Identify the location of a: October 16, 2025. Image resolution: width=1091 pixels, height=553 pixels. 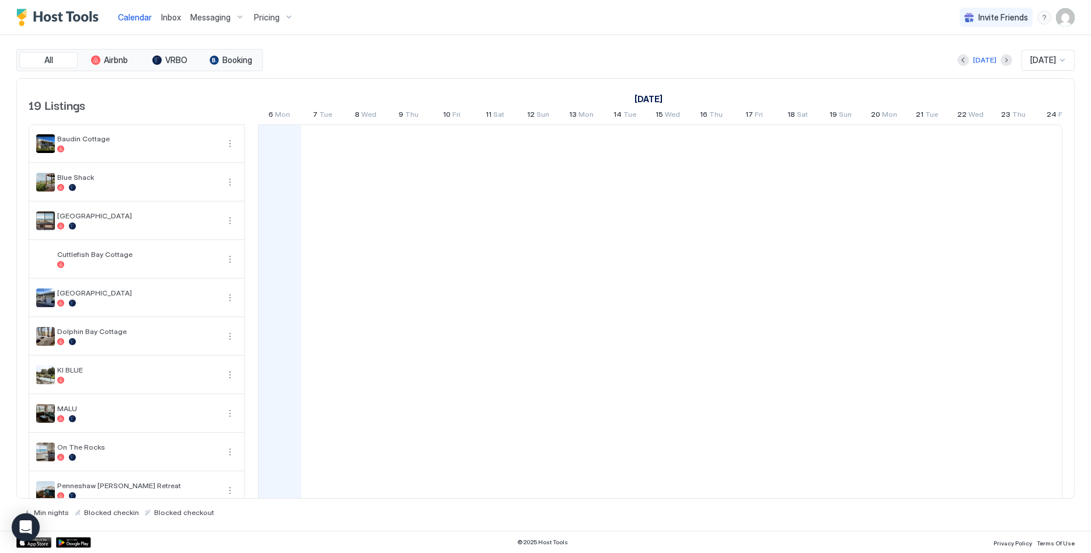
(711, 116).